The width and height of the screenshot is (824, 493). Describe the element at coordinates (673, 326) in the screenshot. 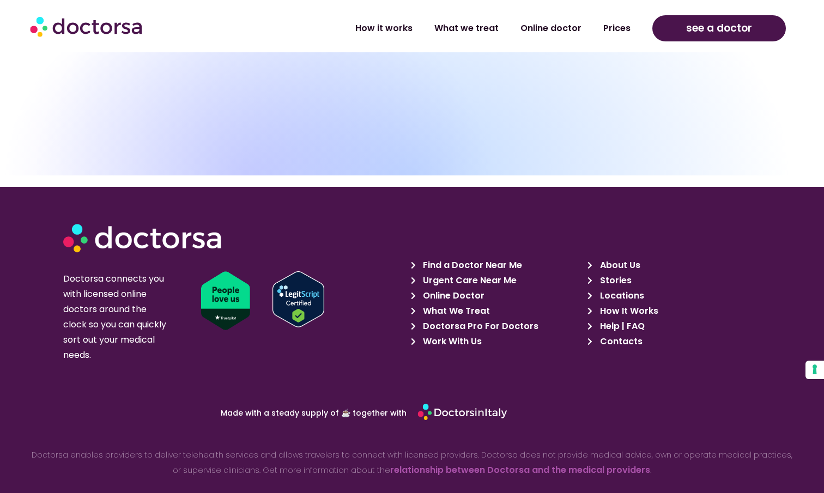

I see `a: Help | FAQ` at that location.